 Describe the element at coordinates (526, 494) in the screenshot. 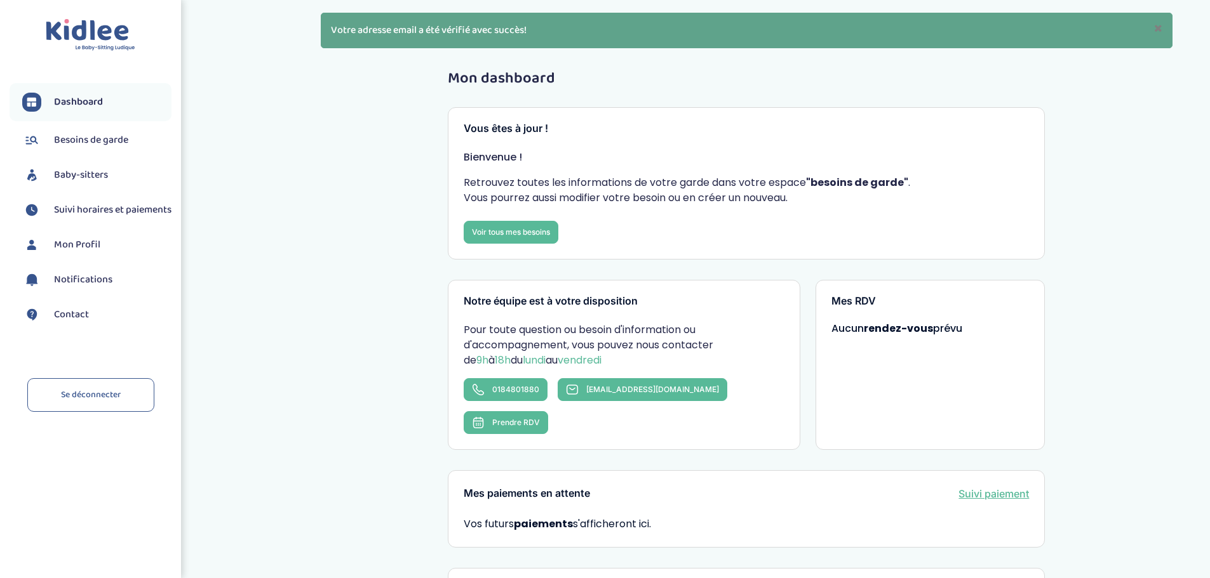

I see `h3: Mes paiements en attente` at that location.